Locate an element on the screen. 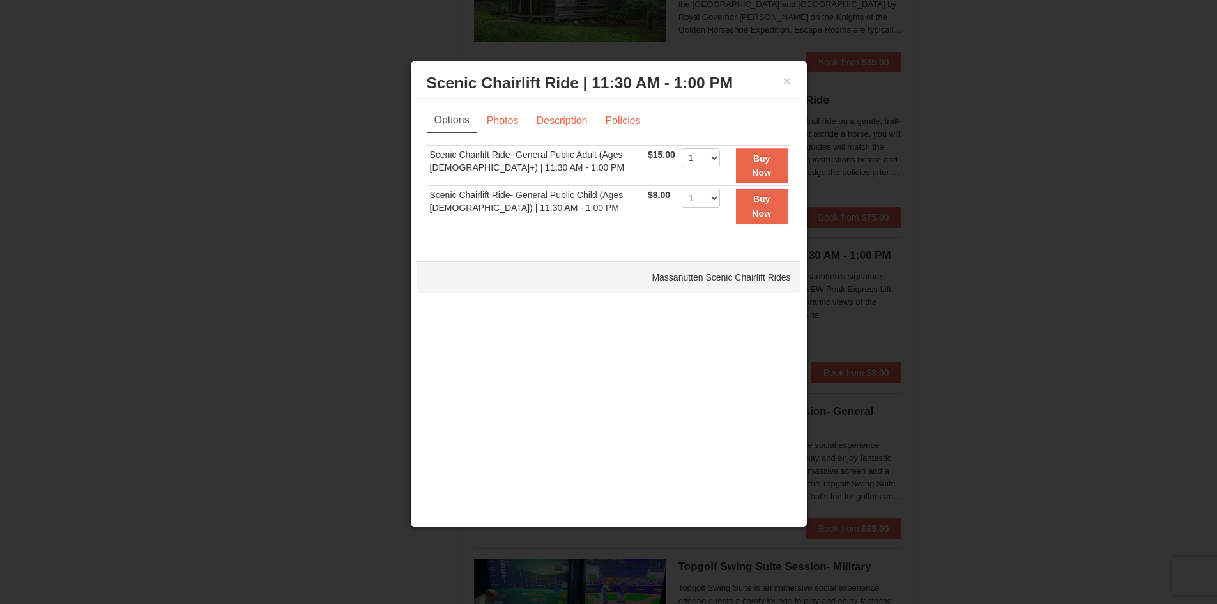 The height and width of the screenshot is (604, 1217). div: Massanutten Scenic Chairlift Rides is located at coordinates (609, 277).